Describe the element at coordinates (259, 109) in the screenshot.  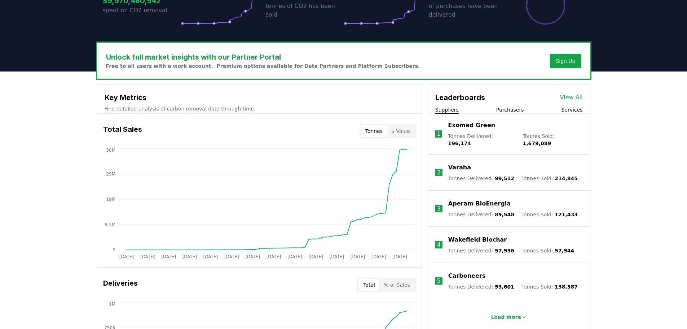
I see `p: Find detailed analysis of carbon removal data through time.` at that location.